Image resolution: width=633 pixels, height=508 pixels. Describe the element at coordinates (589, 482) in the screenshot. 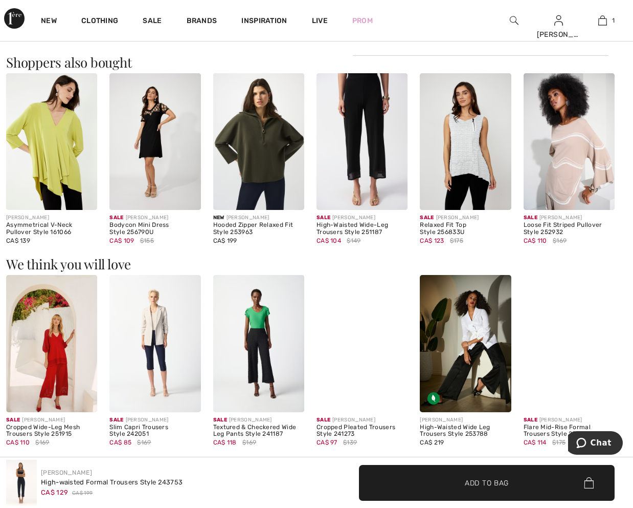

I see `img: Bag.svg` at that location.